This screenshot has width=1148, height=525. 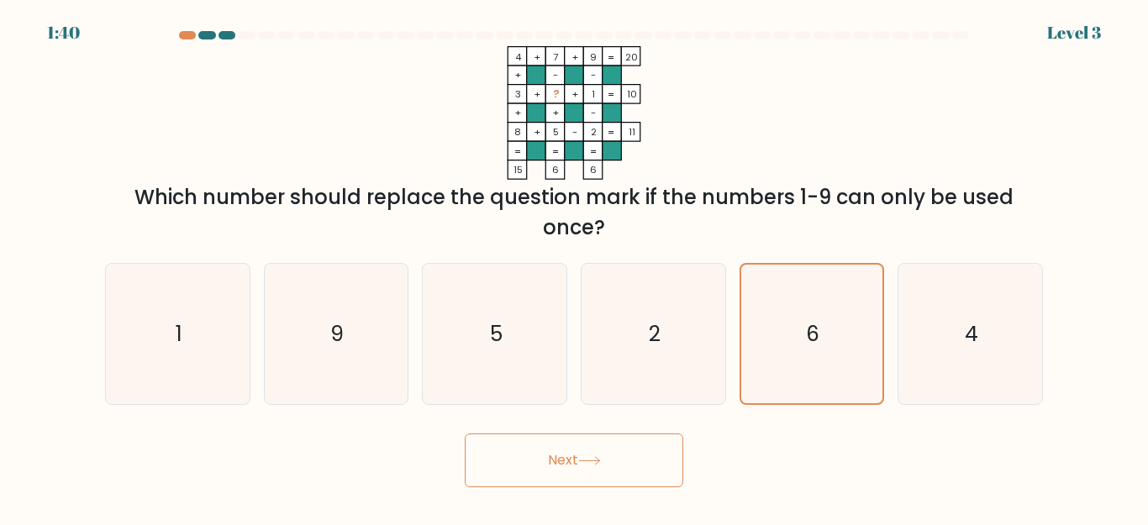 I want to click on tspan: 10, so click(x=632, y=94).